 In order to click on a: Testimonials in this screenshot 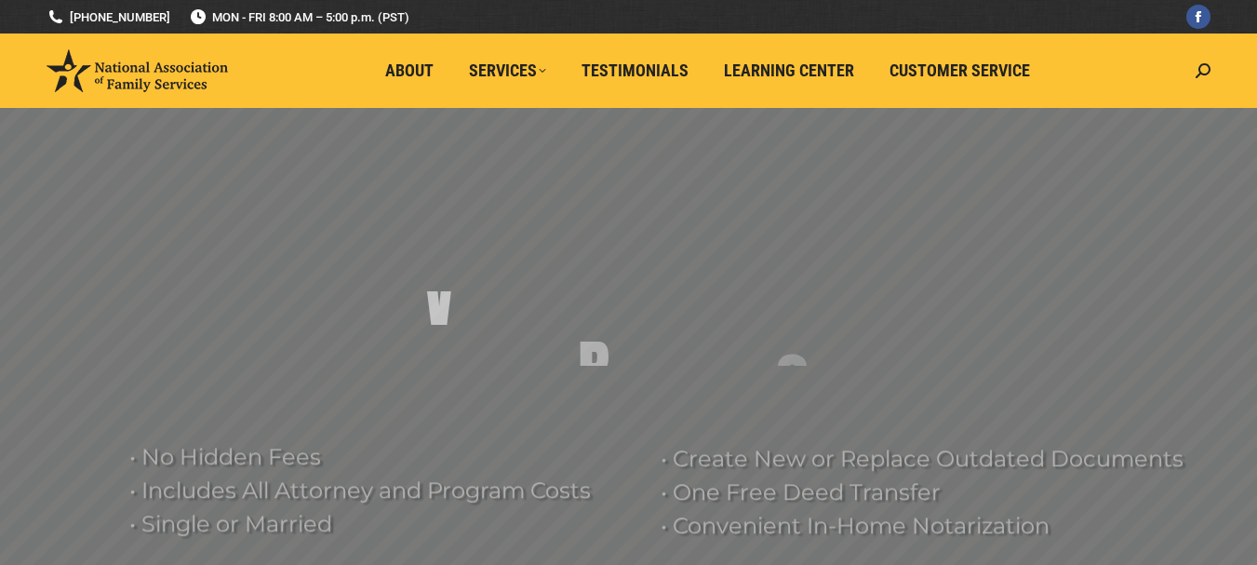, I will do `click(635, 71)`.